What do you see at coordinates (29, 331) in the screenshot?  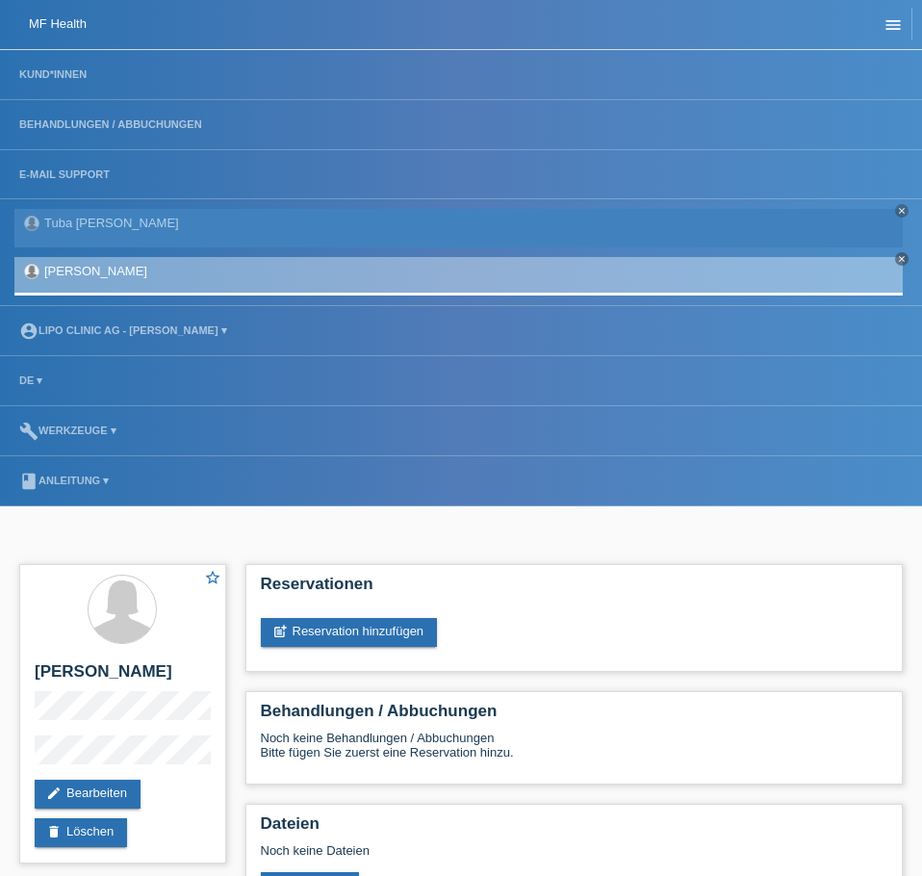 I see `i: account_circle` at bounding box center [29, 331].